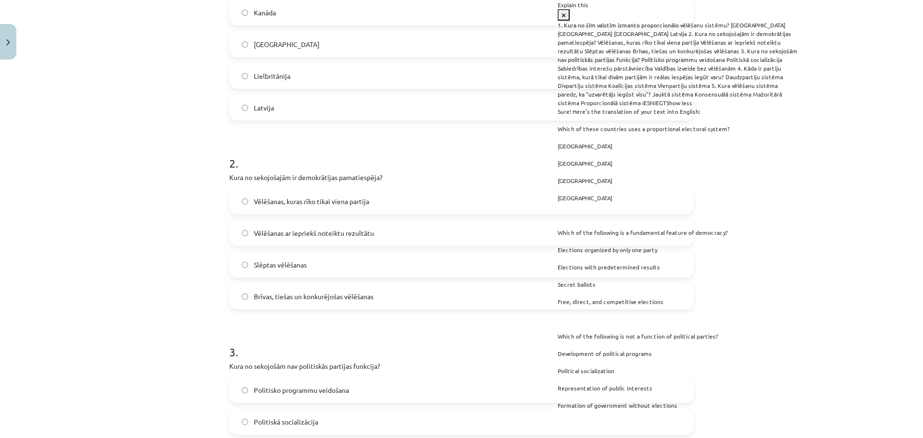  Describe the element at coordinates (245, 76) in the screenshot. I see `input: Lielbritānija` at that location.